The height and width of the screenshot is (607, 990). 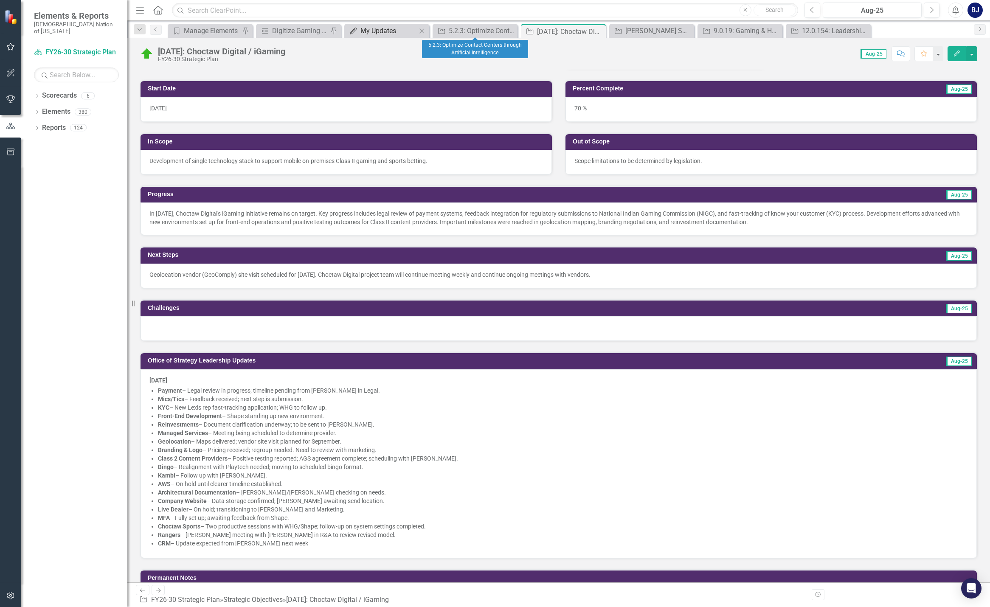 I want to click on img: On Target, so click(x=147, y=54).